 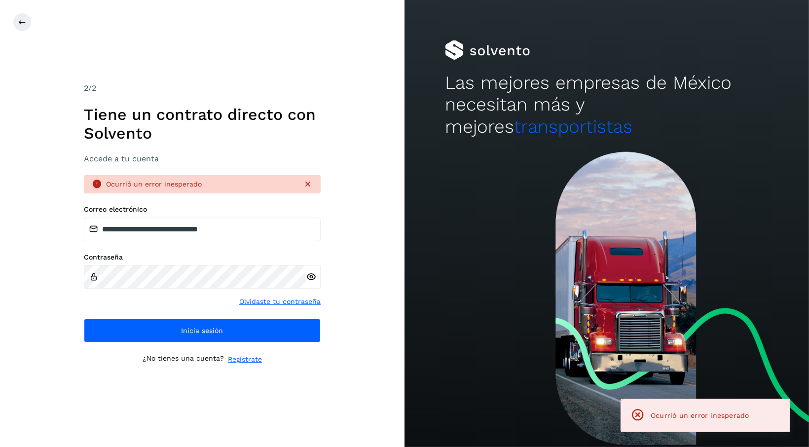 I want to click on span: 2, so click(x=86, y=88).